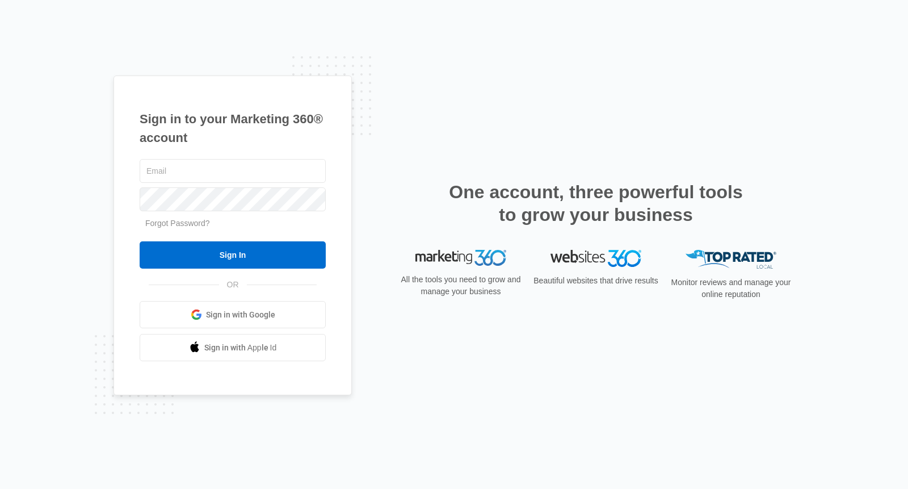  What do you see at coordinates (596, 280) in the screenshot?
I see `p: Beautiful websites that drive results` at bounding box center [596, 280].